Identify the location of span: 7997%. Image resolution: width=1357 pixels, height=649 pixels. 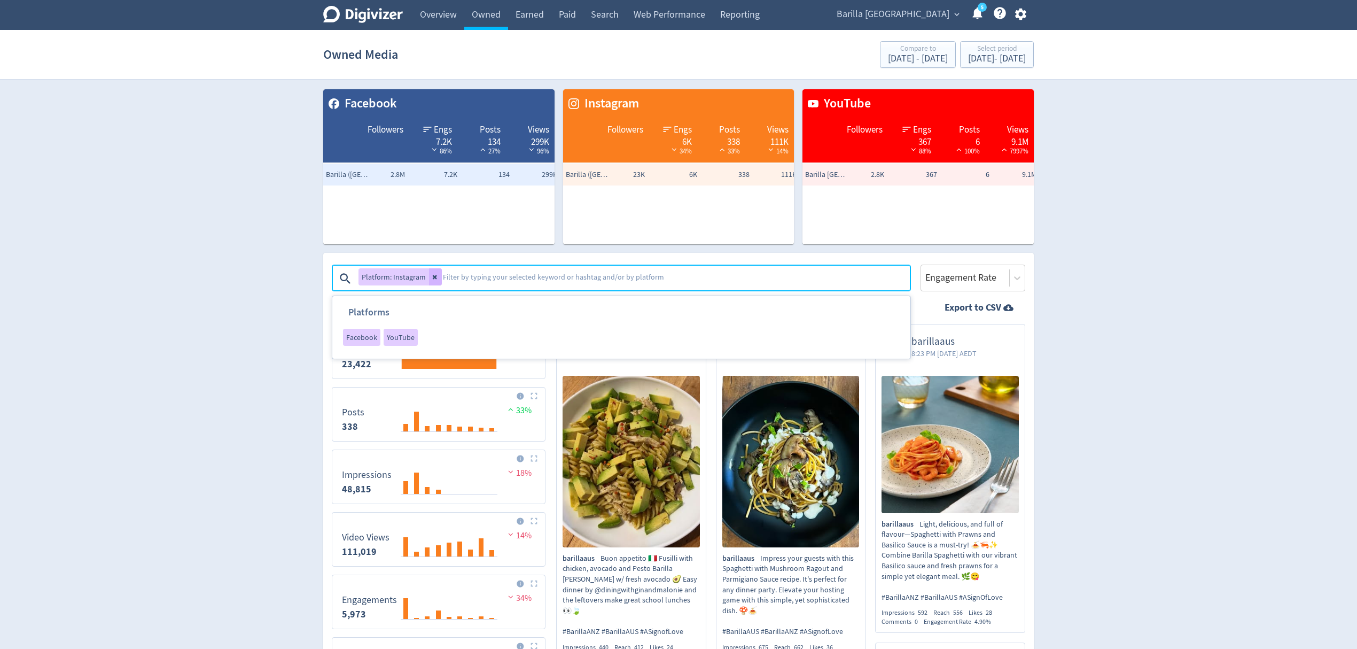
(1014, 151).